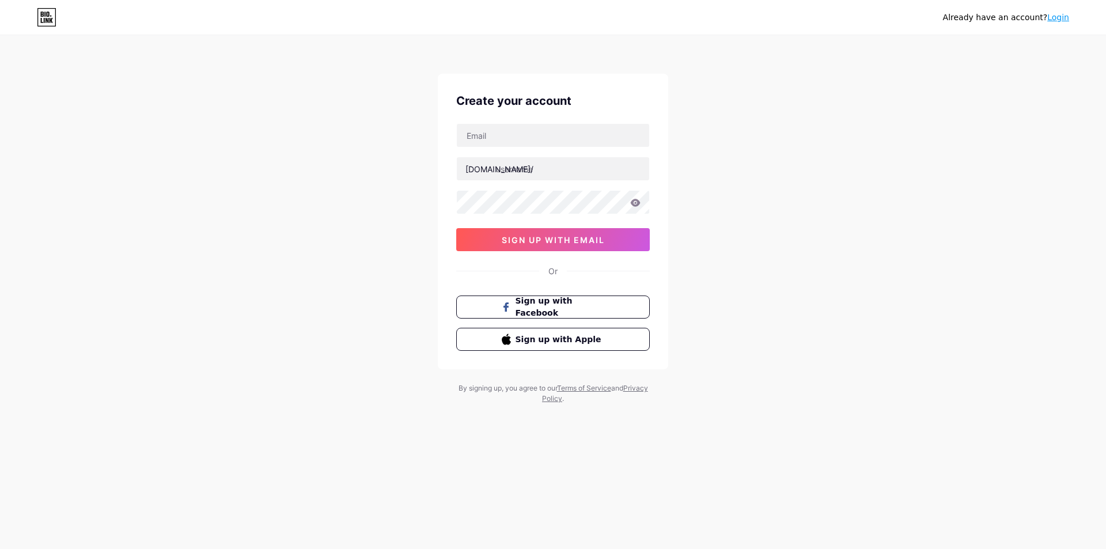 Image resolution: width=1106 pixels, height=549 pixels. What do you see at coordinates (553, 307) in the screenshot?
I see `button: Sign up with Facebook` at bounding box center [553, 307].